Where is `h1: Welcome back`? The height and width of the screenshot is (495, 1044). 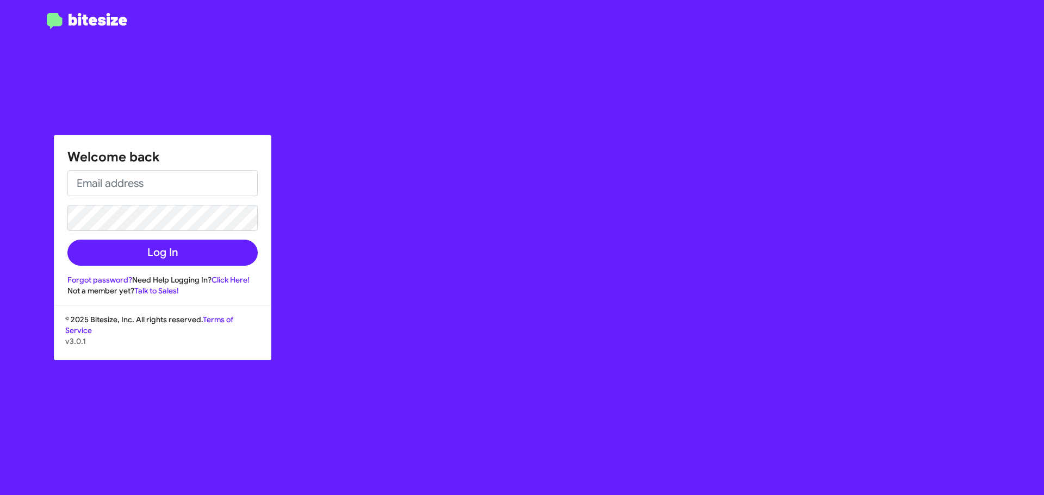
h1: Welcome back is located at coordinates (163, 157).